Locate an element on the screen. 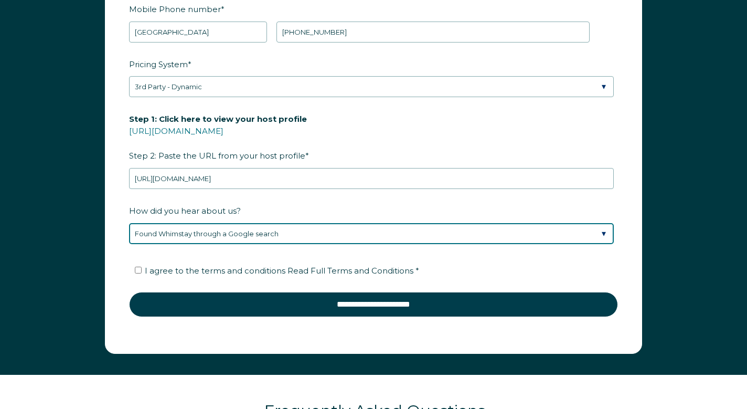 The width and height of the screenshot is (747, 409). span: Step 2: Paste the URL from your host profile is located at coordinates (218, 137).